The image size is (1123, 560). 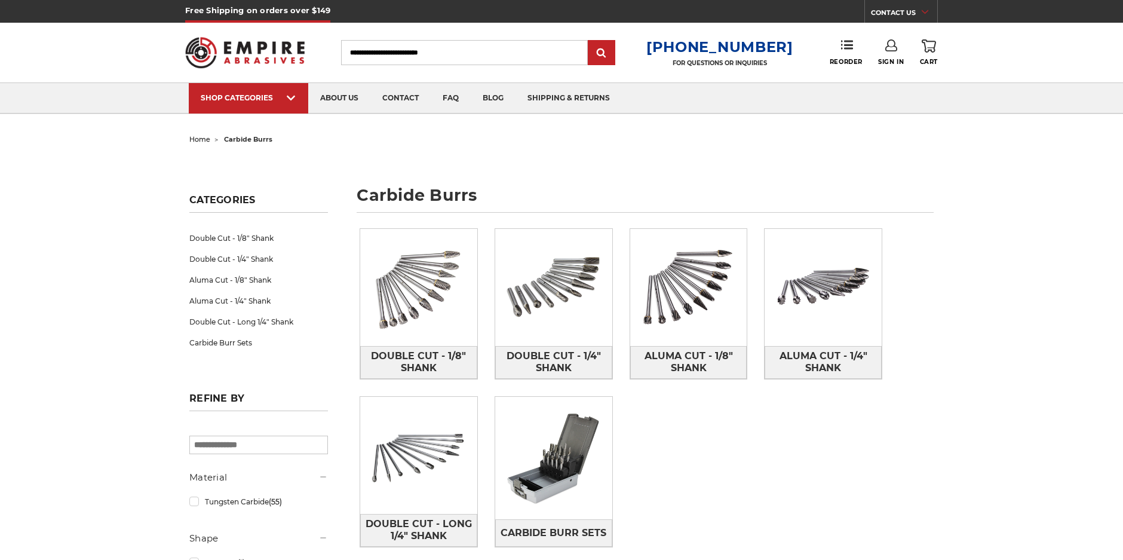 I want to click on span: Double Cut - 1/8" Shank, so click(x=419, y=362).